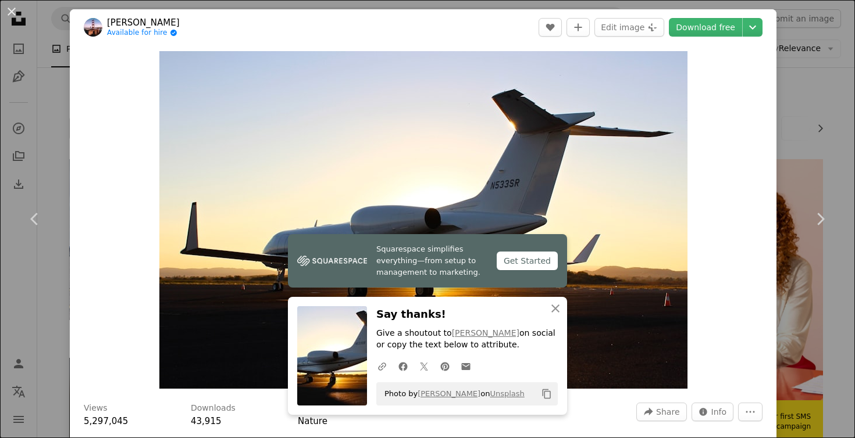 The height and width of the screenshot is (438, 855). I want to click on button: Copy to clipboard, so click(546, 394).